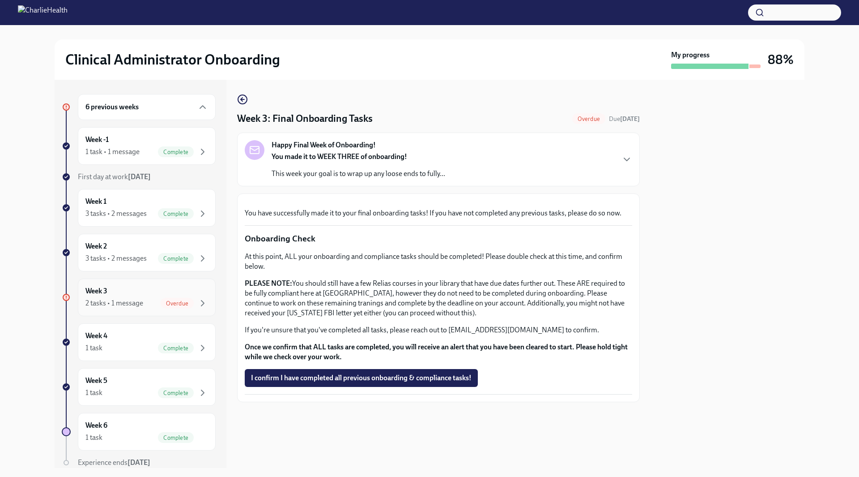 This screenshot has height=477, width=859. Describe the element at coordinates (305, 119) in the screenshot. I see `h4: Week 3: Final Onboarding Tasks` at that location.